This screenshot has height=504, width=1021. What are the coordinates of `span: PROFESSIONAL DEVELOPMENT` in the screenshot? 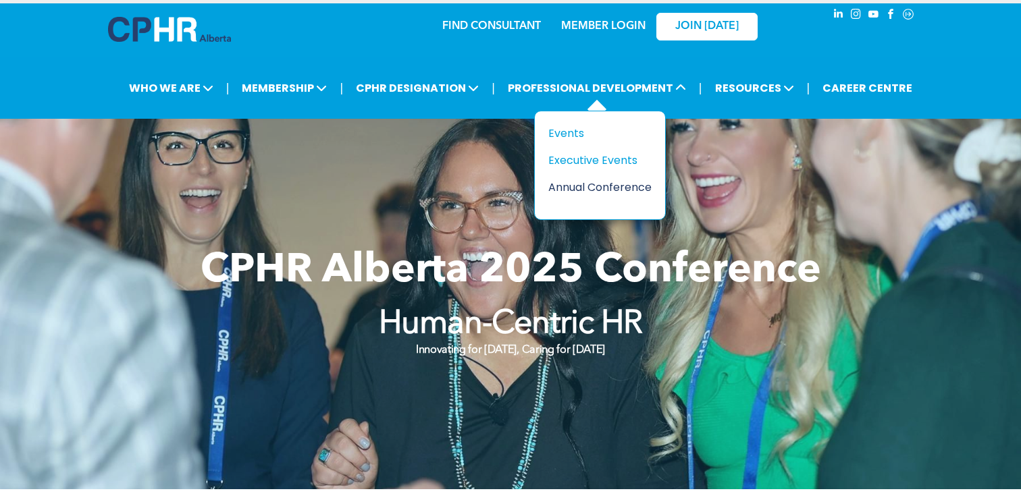 It's located at (597, 88).